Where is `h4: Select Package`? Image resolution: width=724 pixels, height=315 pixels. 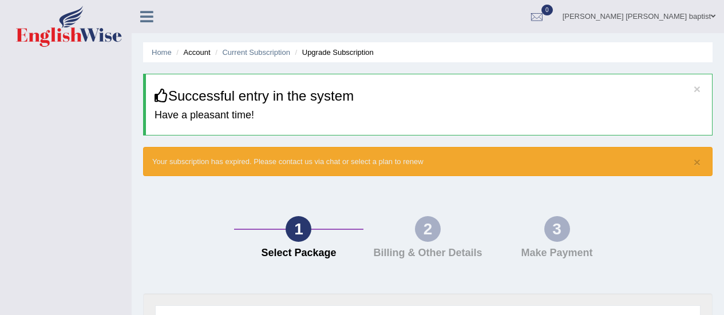 h4: Select Package is located at coordinates (299, 254).